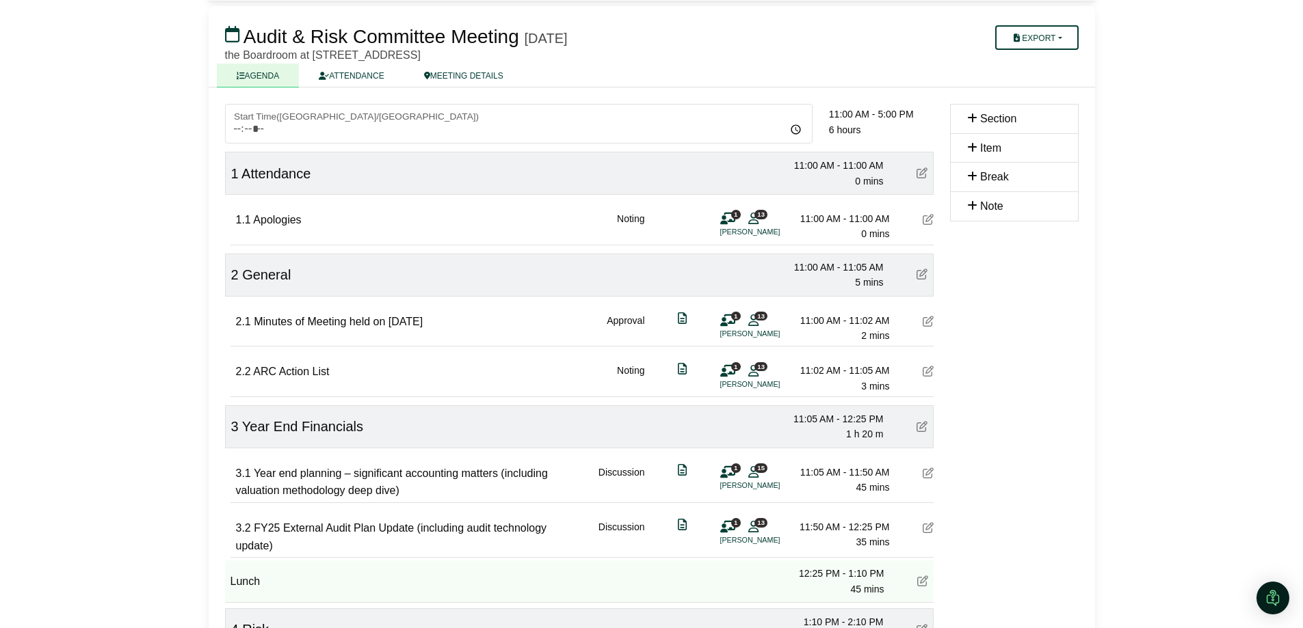 This screenshot has height=628, width=1303. I want to click on a: MEETING DETAILS, so click(464, 75).